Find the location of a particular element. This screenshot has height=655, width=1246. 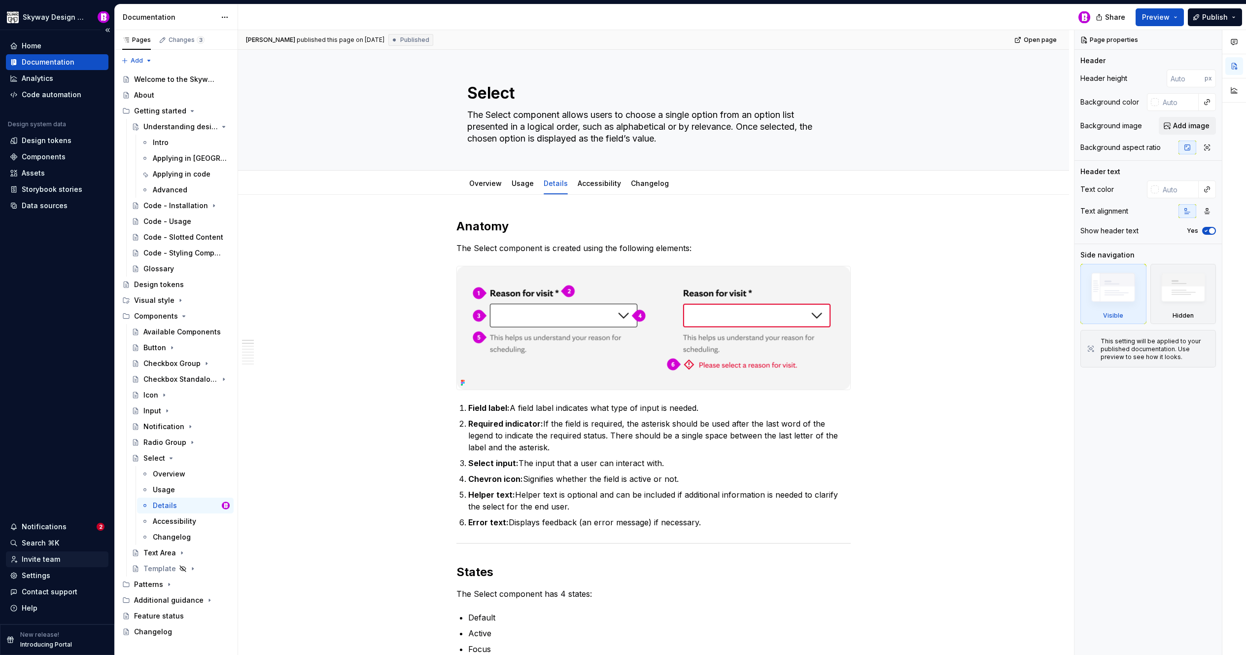

div: Radio Group is located at coordinates (165, 442).